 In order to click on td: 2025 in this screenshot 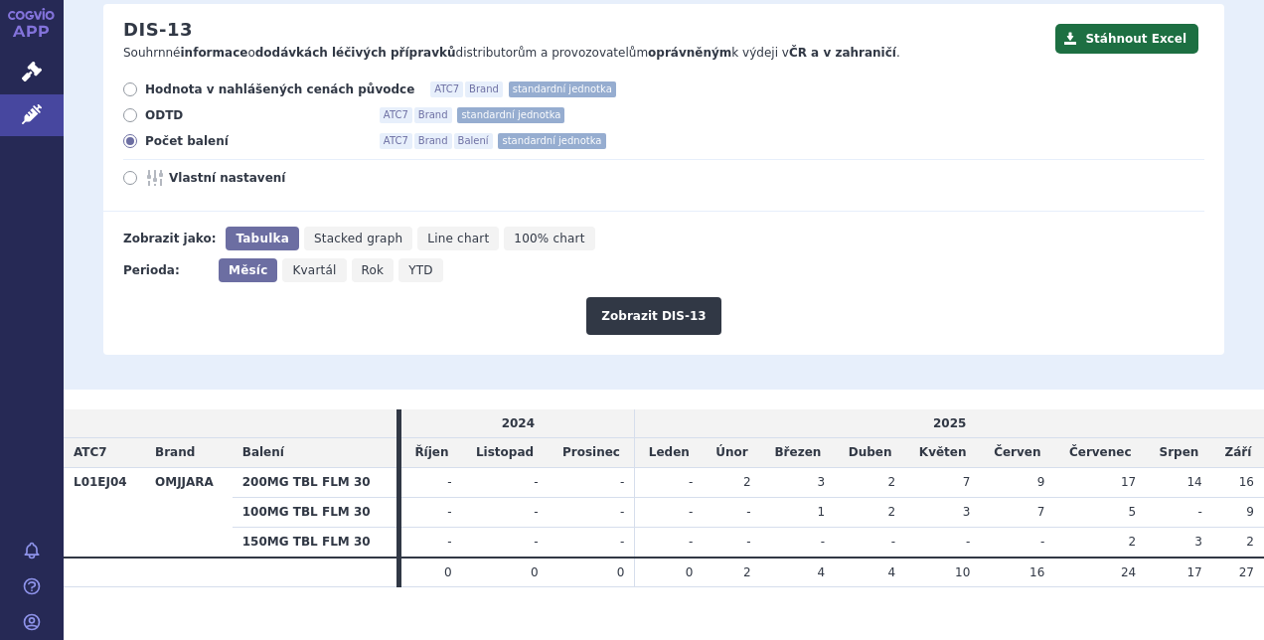, I will do `click(949, 423)`.